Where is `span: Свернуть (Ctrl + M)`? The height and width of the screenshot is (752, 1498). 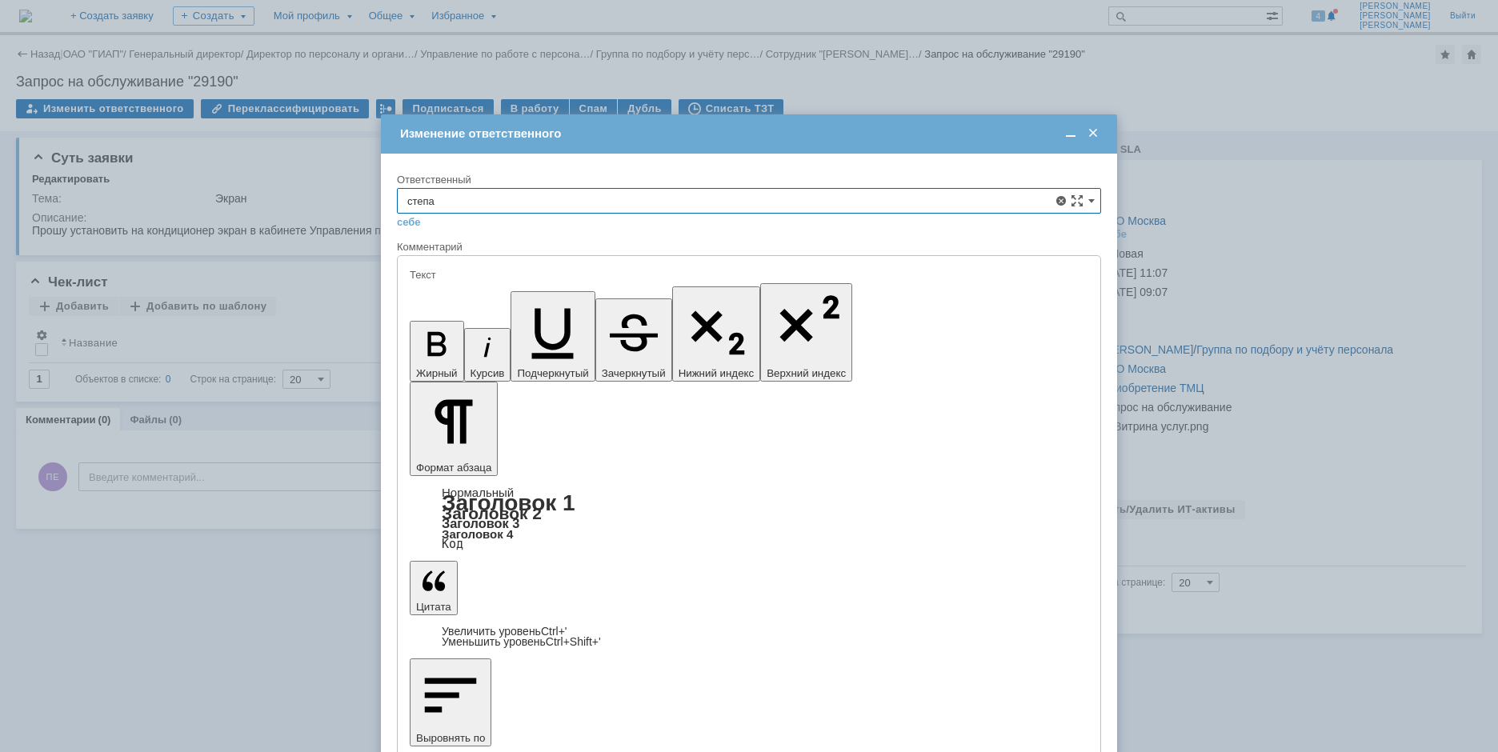
span: Свернуть (Ctrl + M) is located at coordinates (1071, 134).